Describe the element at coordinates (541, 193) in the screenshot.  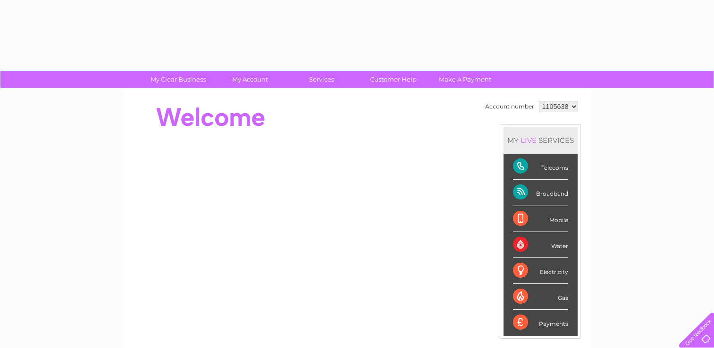
I see `div: Broadband` at that location.